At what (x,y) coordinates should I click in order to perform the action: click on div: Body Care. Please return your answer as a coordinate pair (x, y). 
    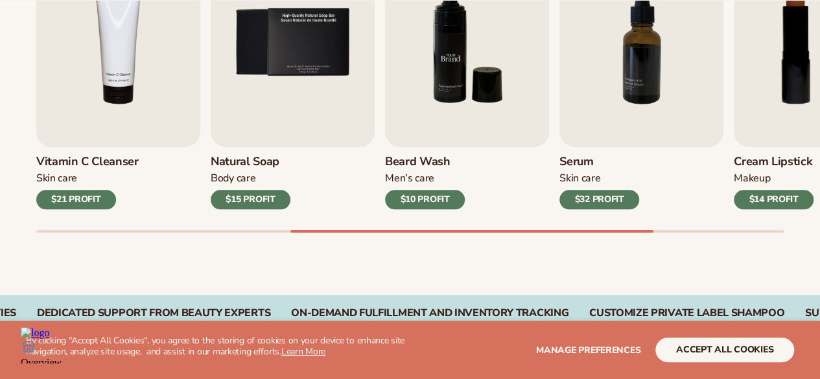
    Looking at the image, I should click on (250, 178).